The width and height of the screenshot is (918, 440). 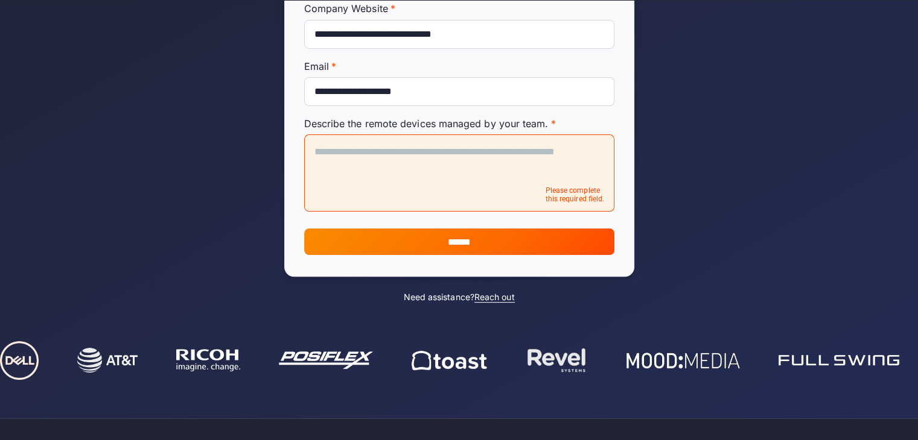 I want to click on span: Company Website, so click(x=346, y=8).